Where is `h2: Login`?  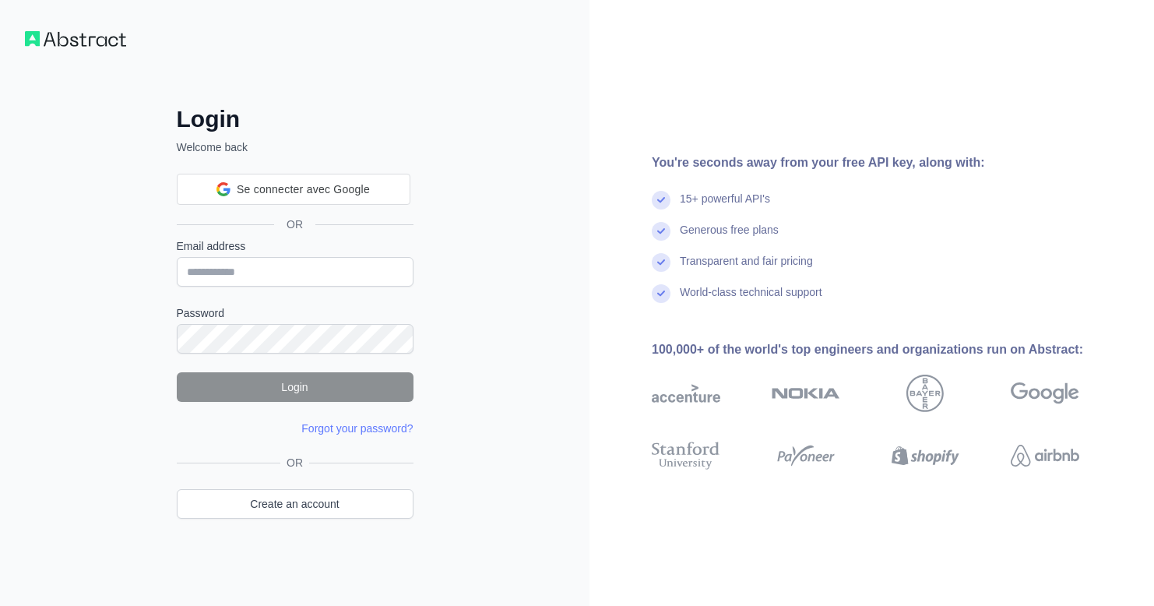
h2: Login is located at coordinates (295, 119).